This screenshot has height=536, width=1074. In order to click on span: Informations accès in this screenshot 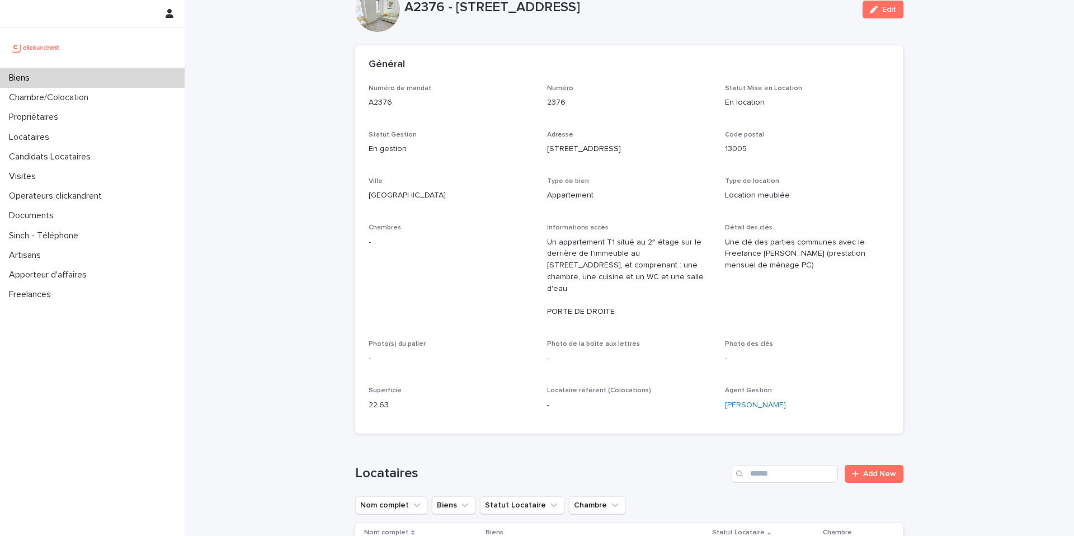, I will do `click(578, 228)`.